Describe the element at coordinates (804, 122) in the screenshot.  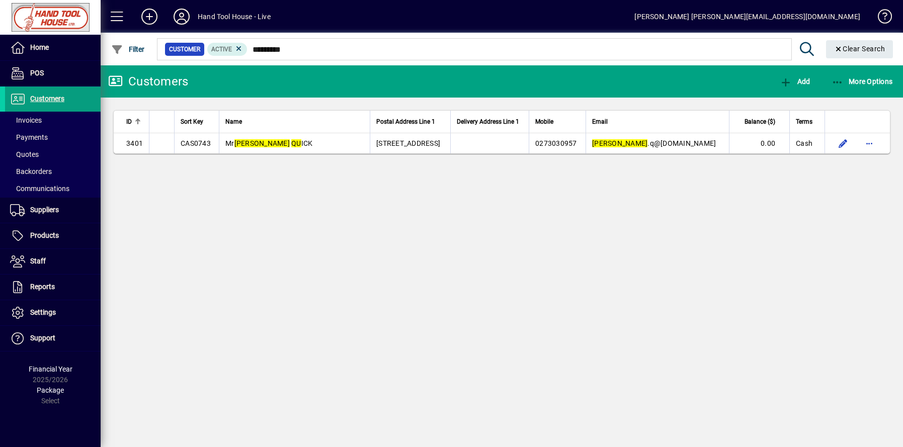
I see `span: Terms` at that location.